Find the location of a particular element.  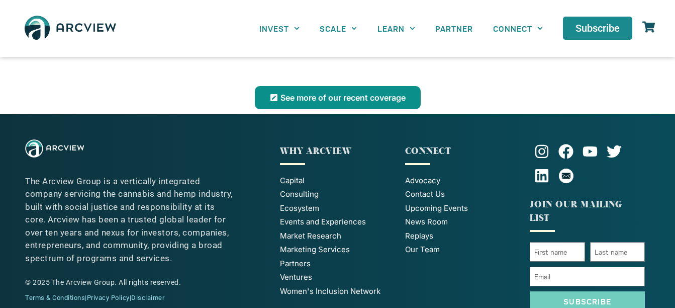

span: Consulting is located at coordinates (299, 194).